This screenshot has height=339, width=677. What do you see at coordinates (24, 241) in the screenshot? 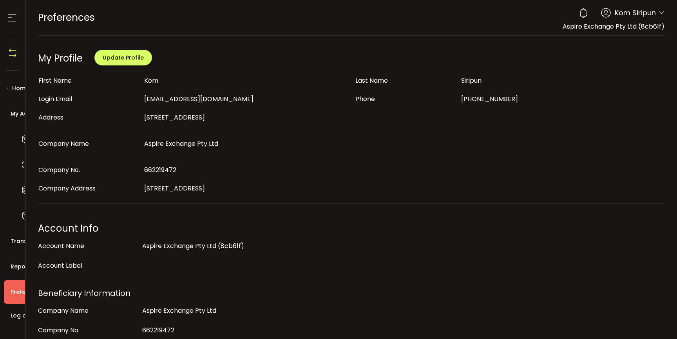
I see `span: Transfers` at bounding box center [24, 241].